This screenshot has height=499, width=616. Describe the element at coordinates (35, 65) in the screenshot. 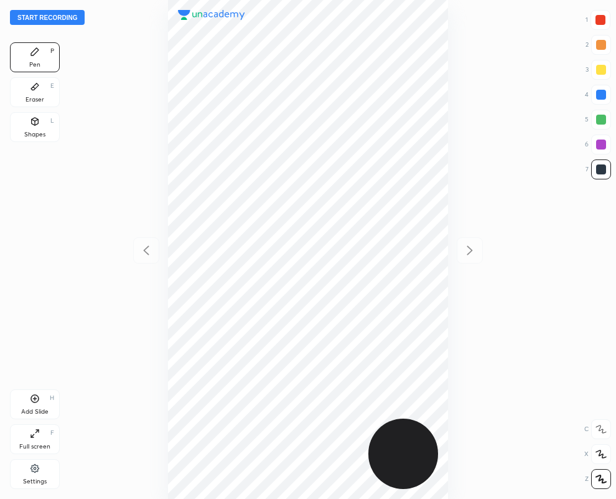

I see `div: Pen` at that location.